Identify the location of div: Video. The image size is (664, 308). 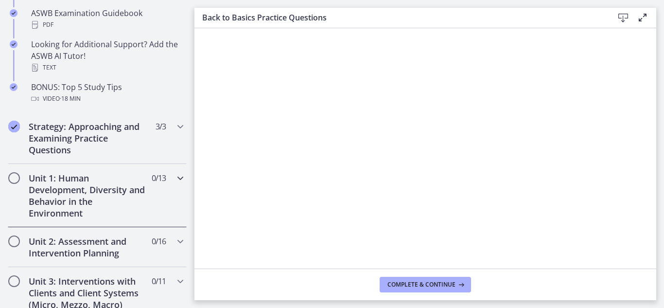
(107, 99).